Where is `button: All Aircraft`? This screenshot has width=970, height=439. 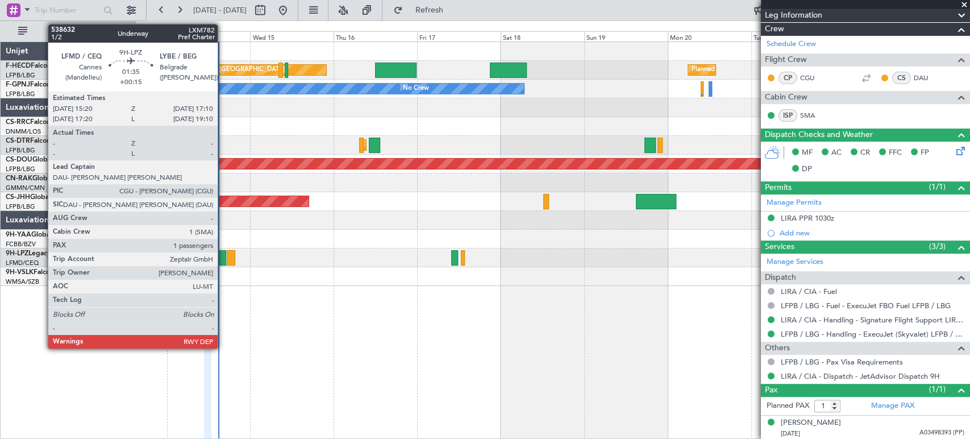 button: All Aircraft is located at coordinates (68, 31).